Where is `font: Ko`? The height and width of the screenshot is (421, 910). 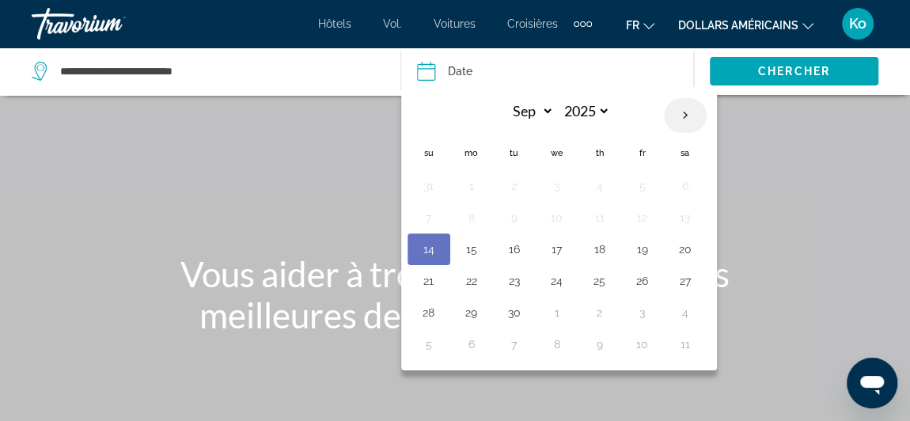
font: Ko is located at coordinates (858, 23).